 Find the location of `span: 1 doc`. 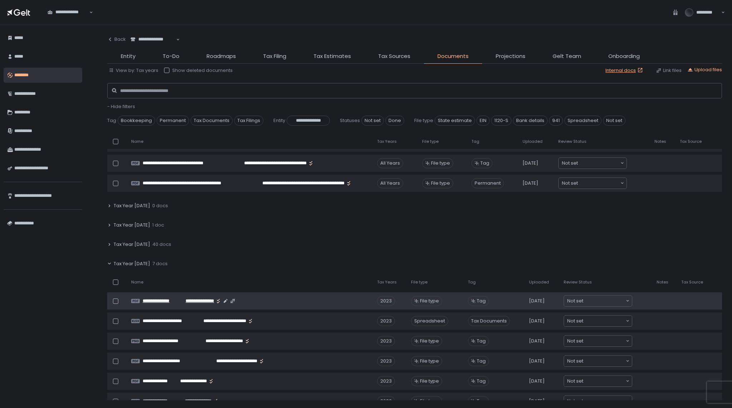

span: 1 doc is located at coordinates (158, 225).